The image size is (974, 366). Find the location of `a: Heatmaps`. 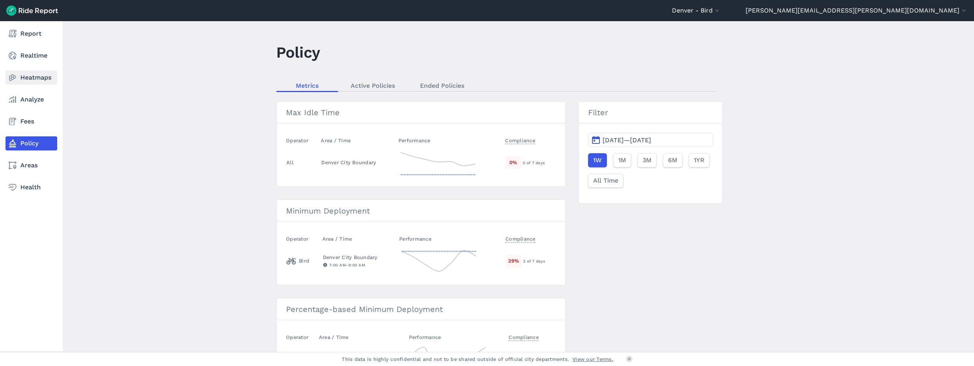

a: Heatmaps is located at coordinates (31, 78).